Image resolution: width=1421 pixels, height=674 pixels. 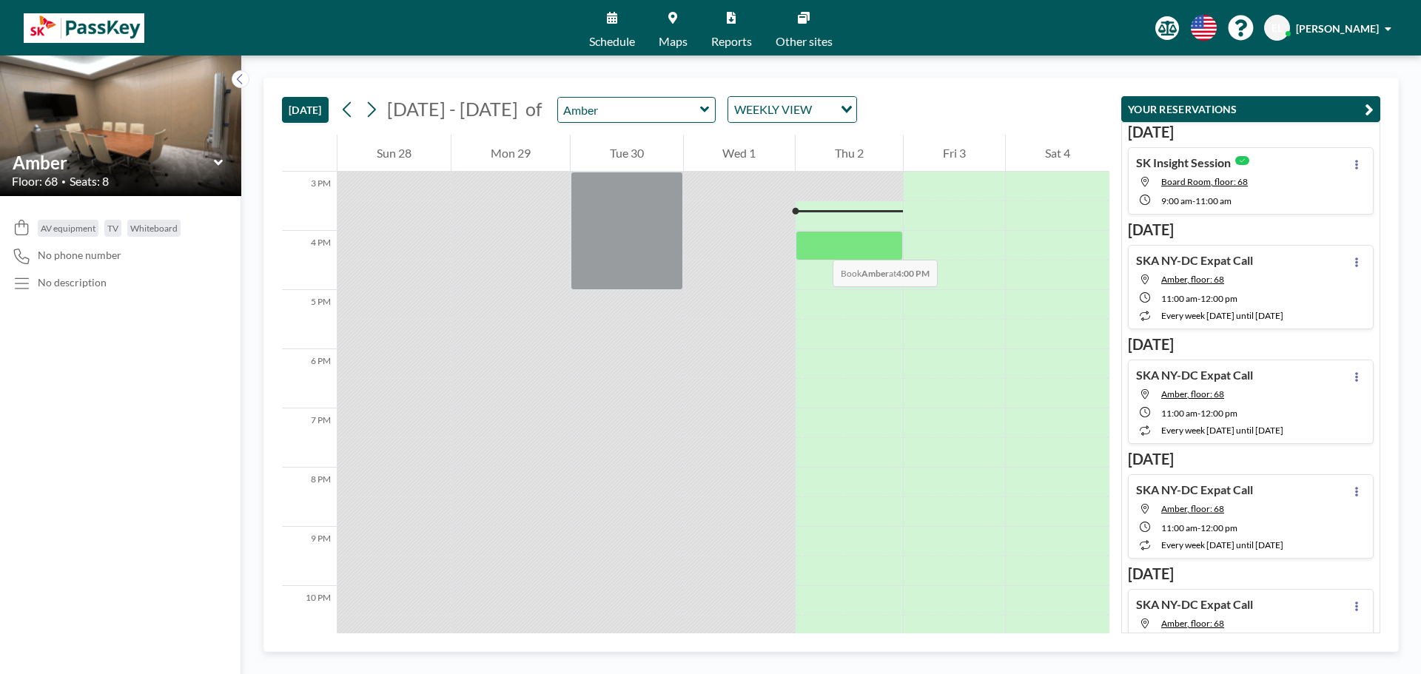 What do you see at coordinates (875, 273) in the screenshot?
I see `b: Amber` at bounding box center [875, 273].